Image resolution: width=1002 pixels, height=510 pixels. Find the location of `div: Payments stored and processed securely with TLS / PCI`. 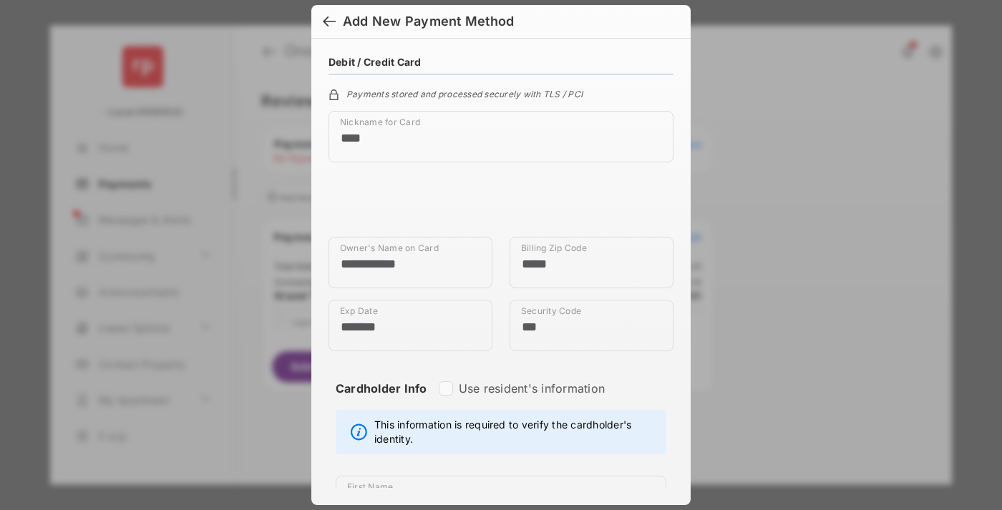

div: Payments stored and processed securely with TLS / PCI is located at coordinates (501, 93).